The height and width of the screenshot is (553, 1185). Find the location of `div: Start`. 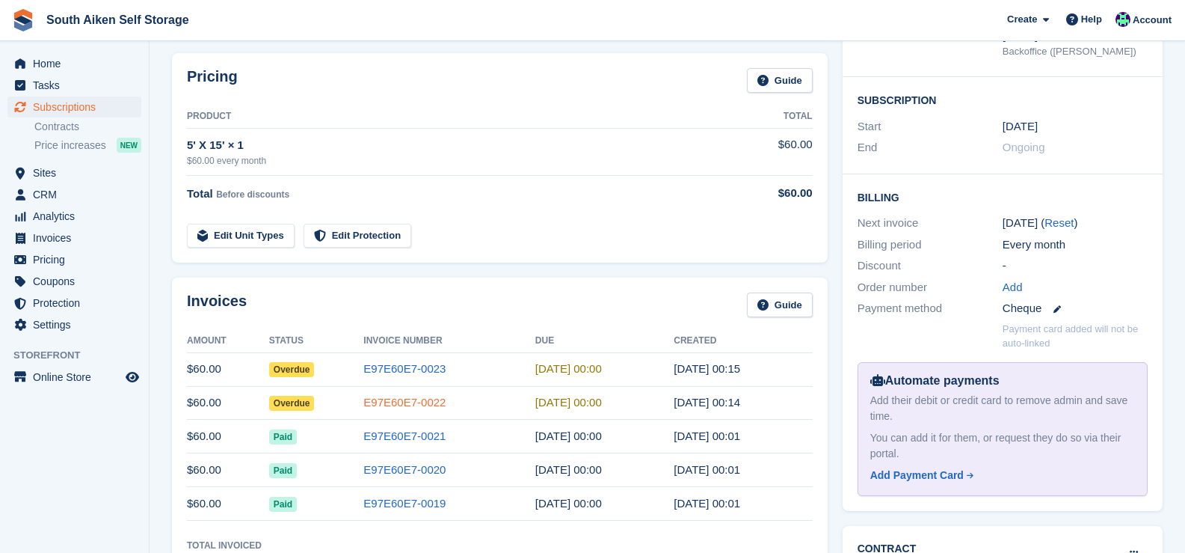

div: Start is located at coordinates (930, 126).